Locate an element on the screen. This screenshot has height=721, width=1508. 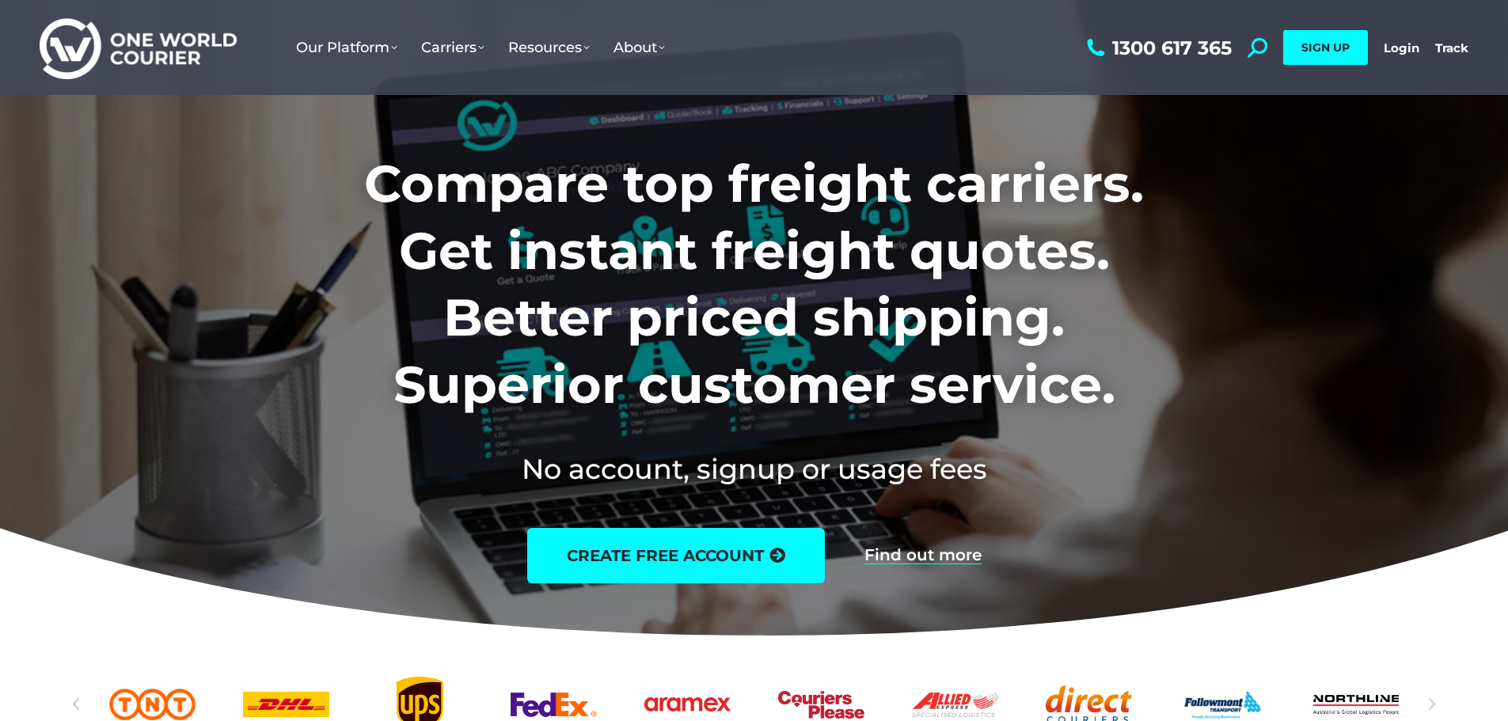
a: create free account is located at coordinates (676, 556).